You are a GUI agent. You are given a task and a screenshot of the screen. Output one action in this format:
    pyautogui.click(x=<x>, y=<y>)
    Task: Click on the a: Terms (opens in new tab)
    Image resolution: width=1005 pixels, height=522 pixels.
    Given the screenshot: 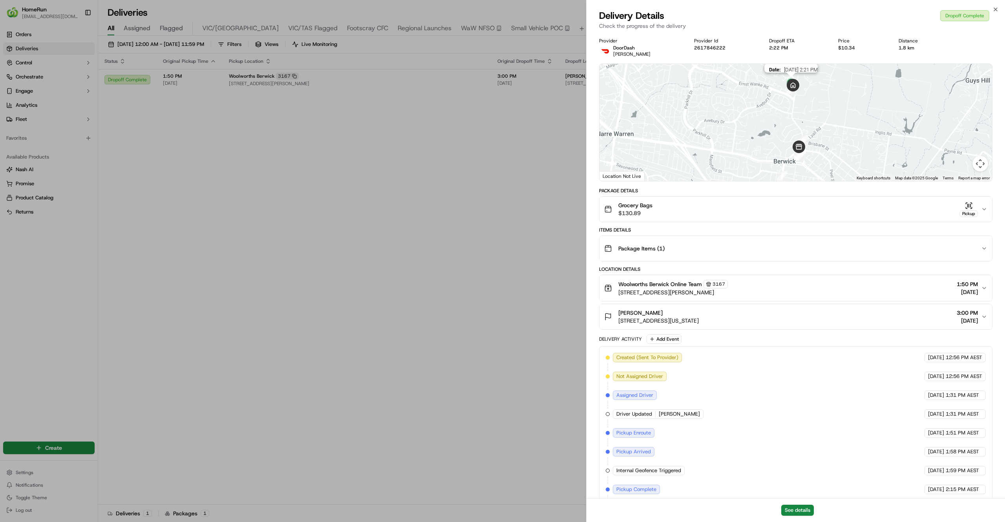 What is the action you would take?
    pyautogui.click(x=948, y=178)
    